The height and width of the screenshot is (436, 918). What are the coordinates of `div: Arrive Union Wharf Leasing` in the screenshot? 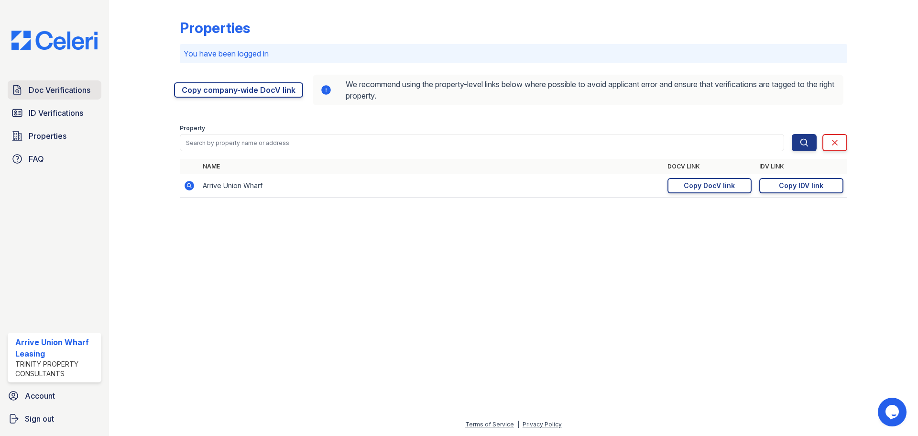 It's located at (56, 348).